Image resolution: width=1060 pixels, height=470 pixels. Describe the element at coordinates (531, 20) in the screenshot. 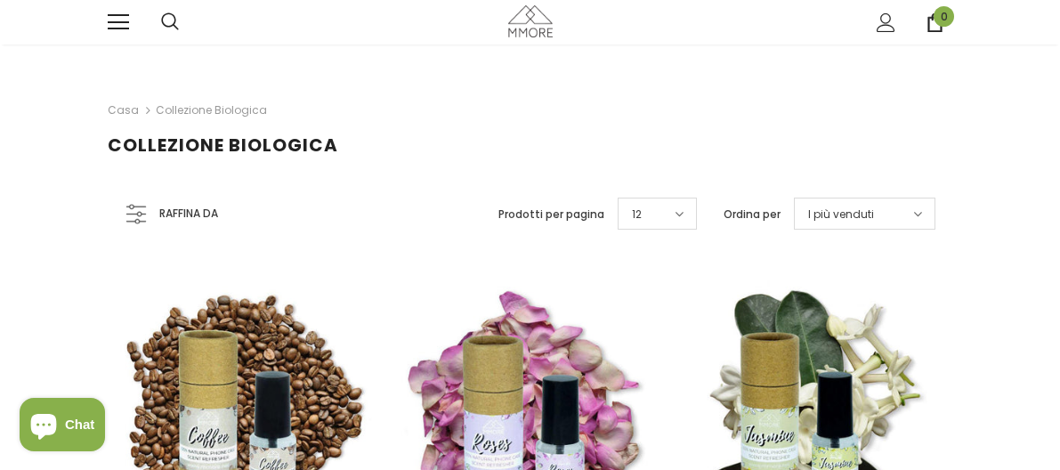

I see `img: Casi MMORE` at that location.